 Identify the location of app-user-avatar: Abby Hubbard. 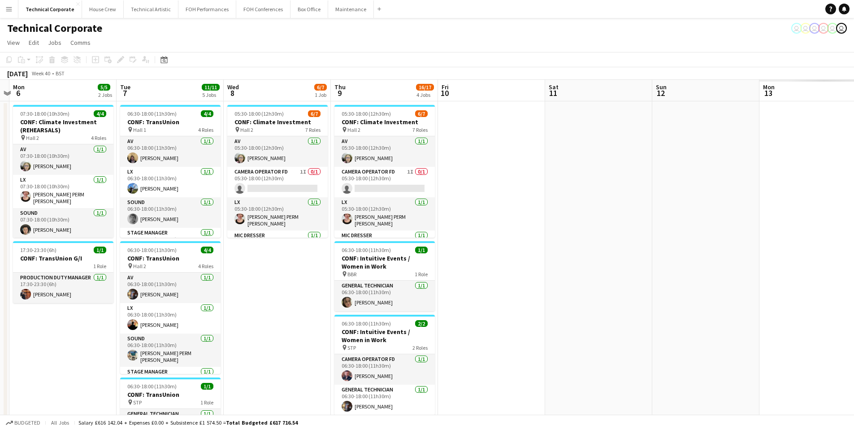
(815, 28).